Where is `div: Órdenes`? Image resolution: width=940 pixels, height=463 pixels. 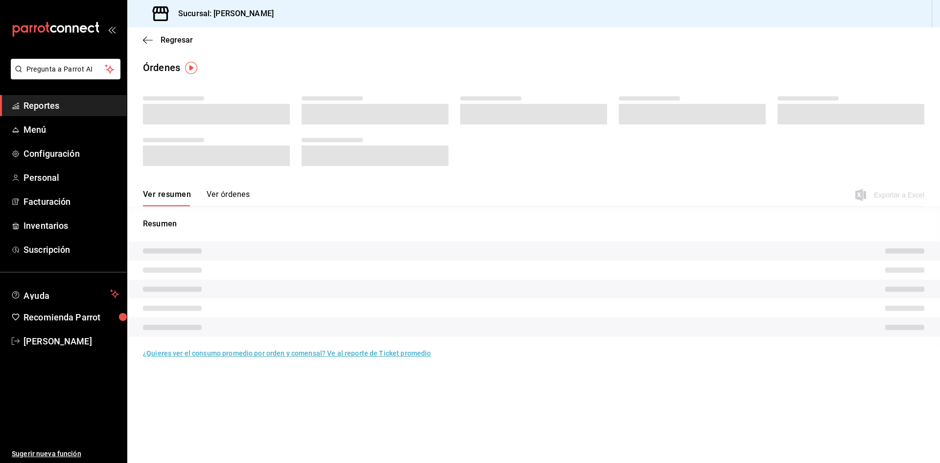 div: Órdenes is located at coordinates (162, 68).